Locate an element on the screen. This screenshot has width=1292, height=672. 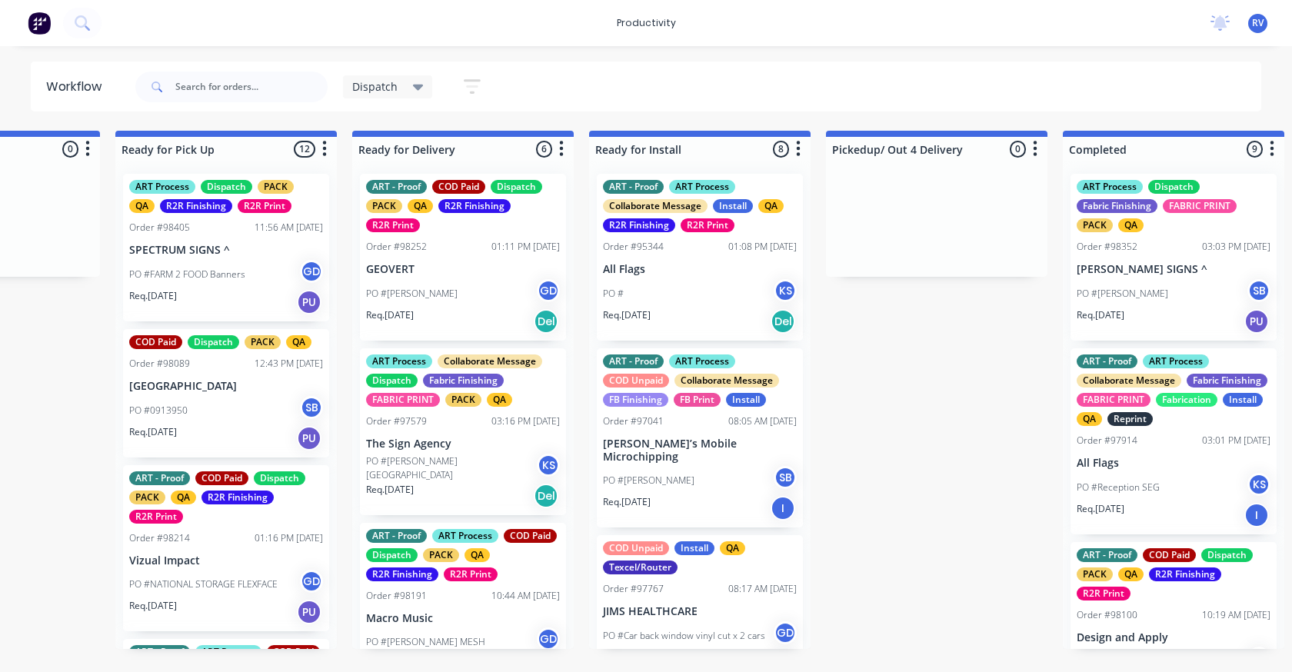
div: Order #98405 is located at coordinates (159, 228).